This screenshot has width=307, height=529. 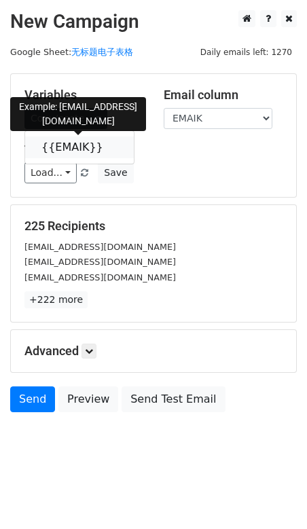 What do you see at coordinates (154, 22) in the screenshot?
I see `h2: New Campaign` at bounding box center [154, 22].